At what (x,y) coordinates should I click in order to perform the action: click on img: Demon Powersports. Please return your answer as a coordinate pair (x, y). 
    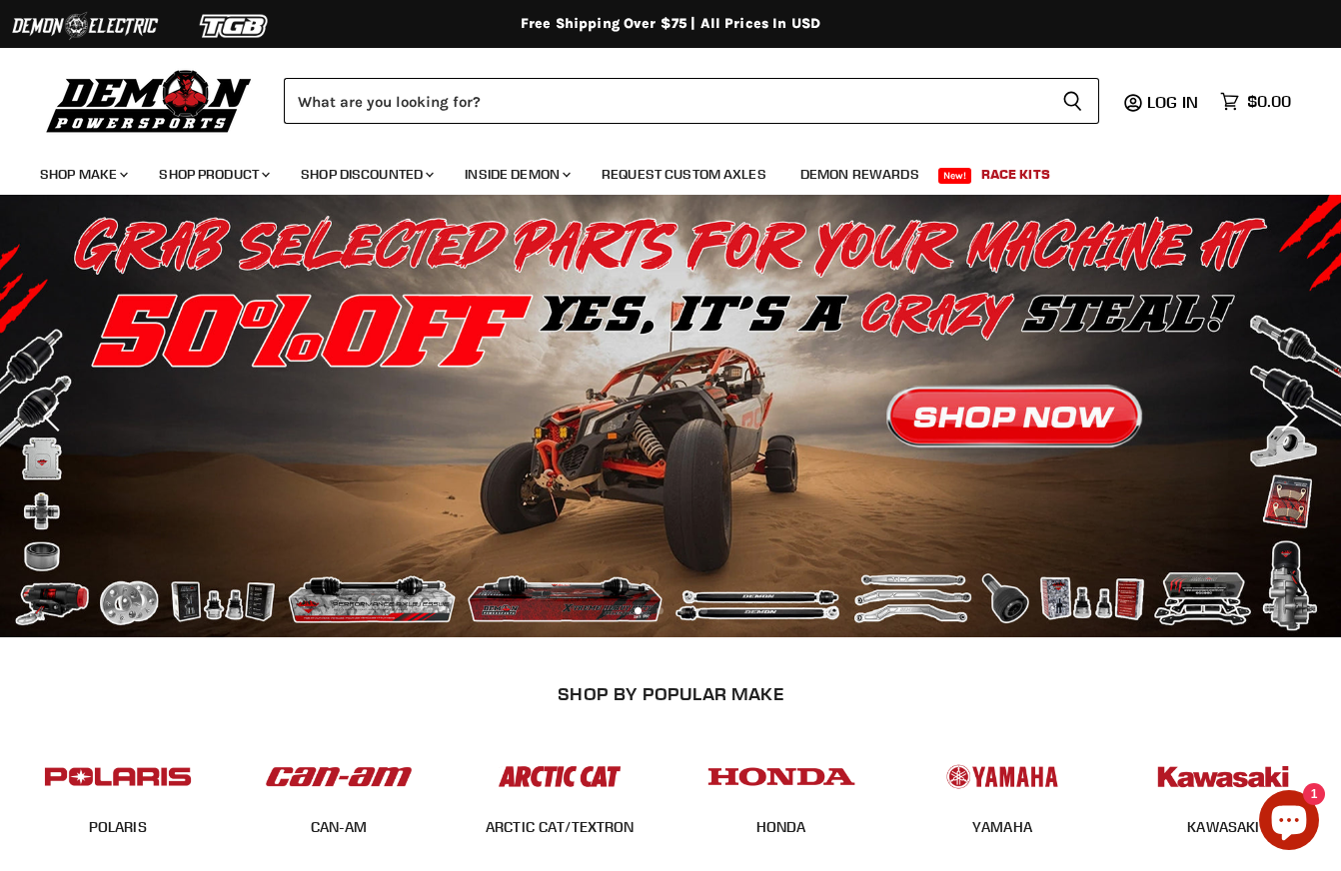
    Looking at the image, I should click on (149, 100).